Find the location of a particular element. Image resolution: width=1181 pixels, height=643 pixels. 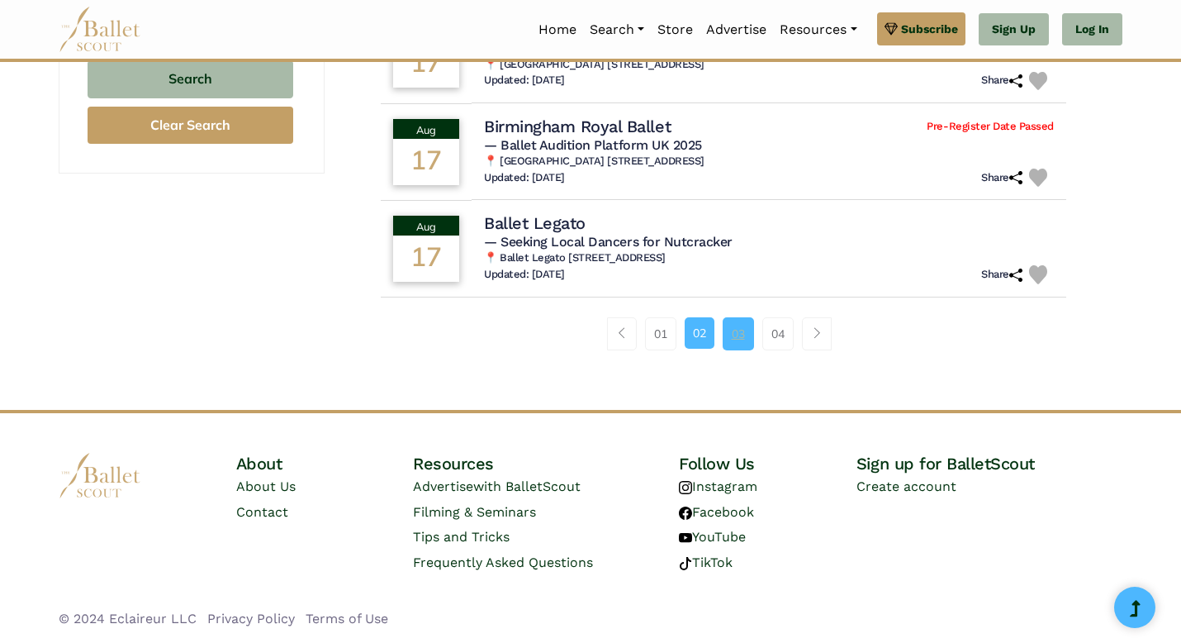

li: © 2024 Eclaireur LLC is located at coordinates (127, 619).